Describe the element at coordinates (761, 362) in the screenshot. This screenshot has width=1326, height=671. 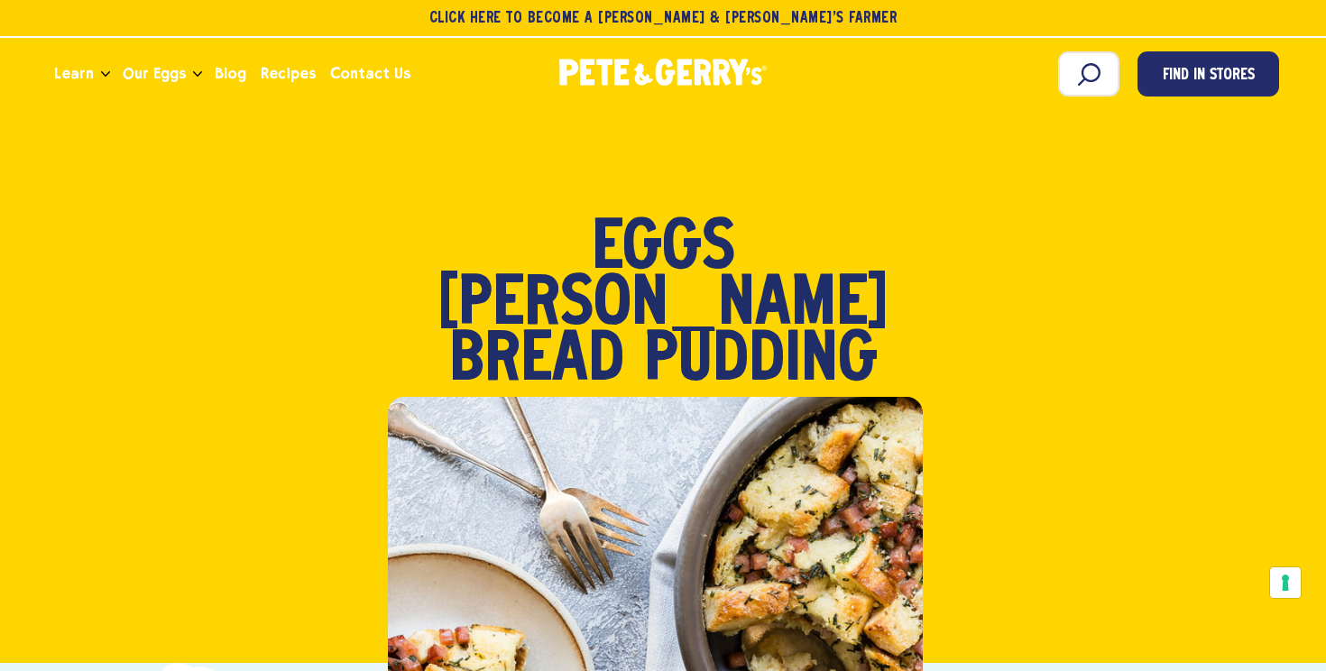
I see `span: Pudding` at that location.